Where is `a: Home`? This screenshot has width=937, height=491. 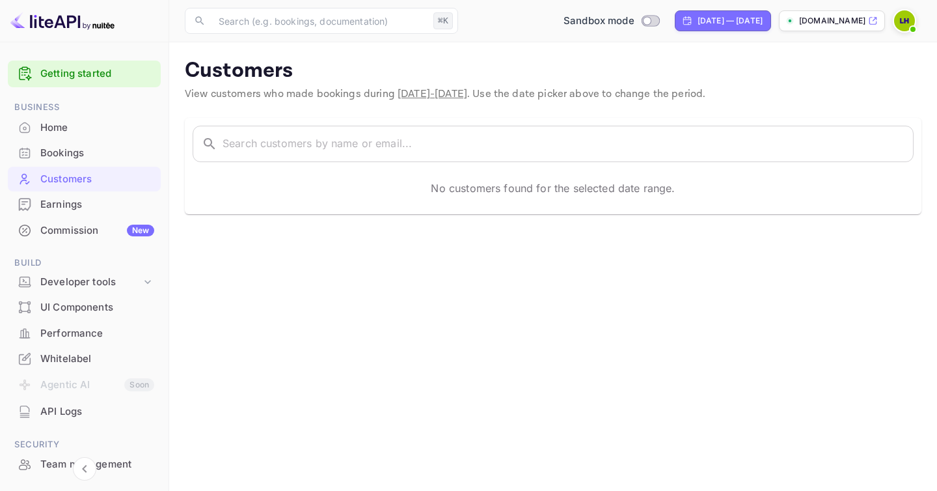 a: Home is located at coordinates (84, 127).